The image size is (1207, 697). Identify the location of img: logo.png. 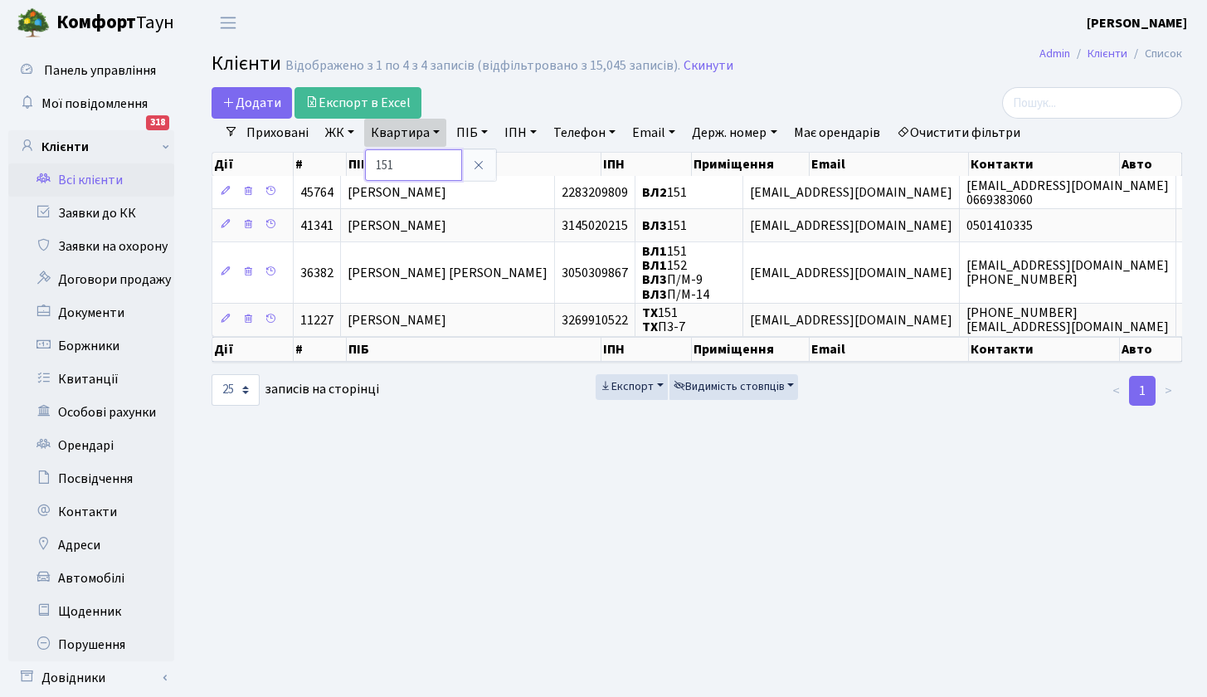
(33, 23).